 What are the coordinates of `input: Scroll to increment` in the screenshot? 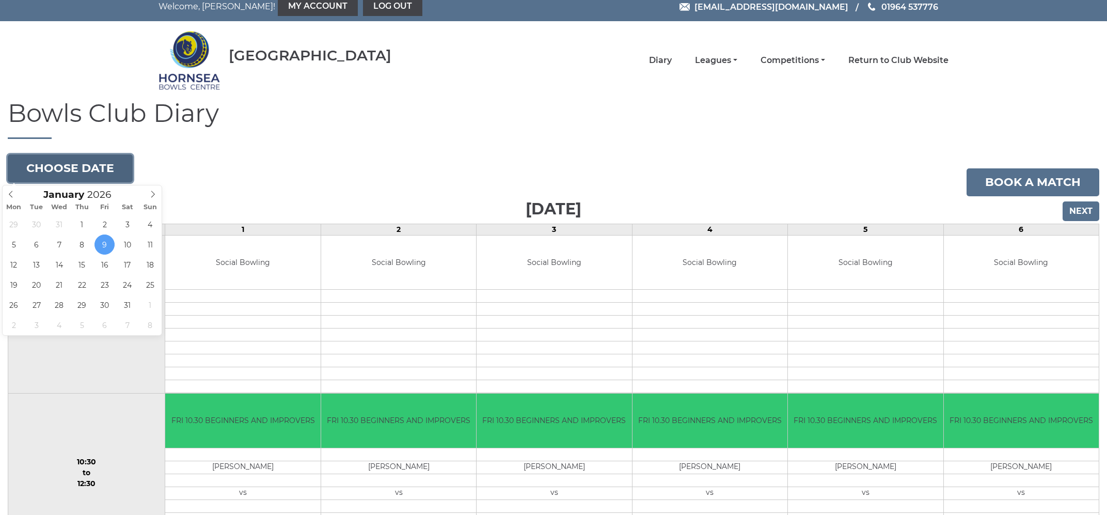 It's located at (104, 195).